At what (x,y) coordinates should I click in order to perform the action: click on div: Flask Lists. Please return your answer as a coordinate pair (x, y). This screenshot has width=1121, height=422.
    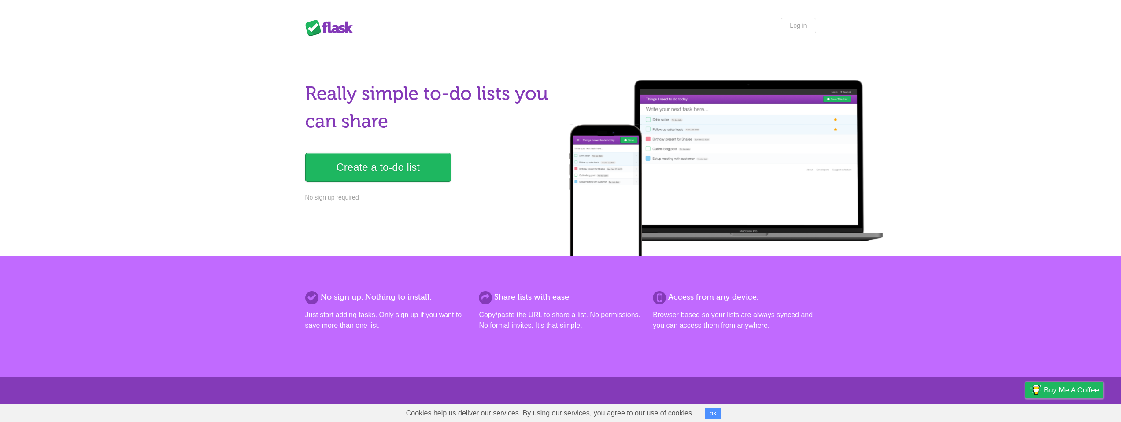
    Looking at the image, I should click on (332, 28).